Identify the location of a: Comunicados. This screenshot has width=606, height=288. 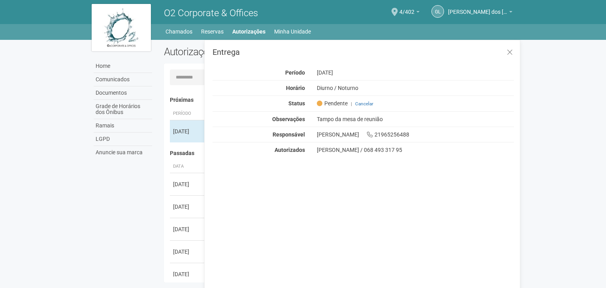
(123, 80).